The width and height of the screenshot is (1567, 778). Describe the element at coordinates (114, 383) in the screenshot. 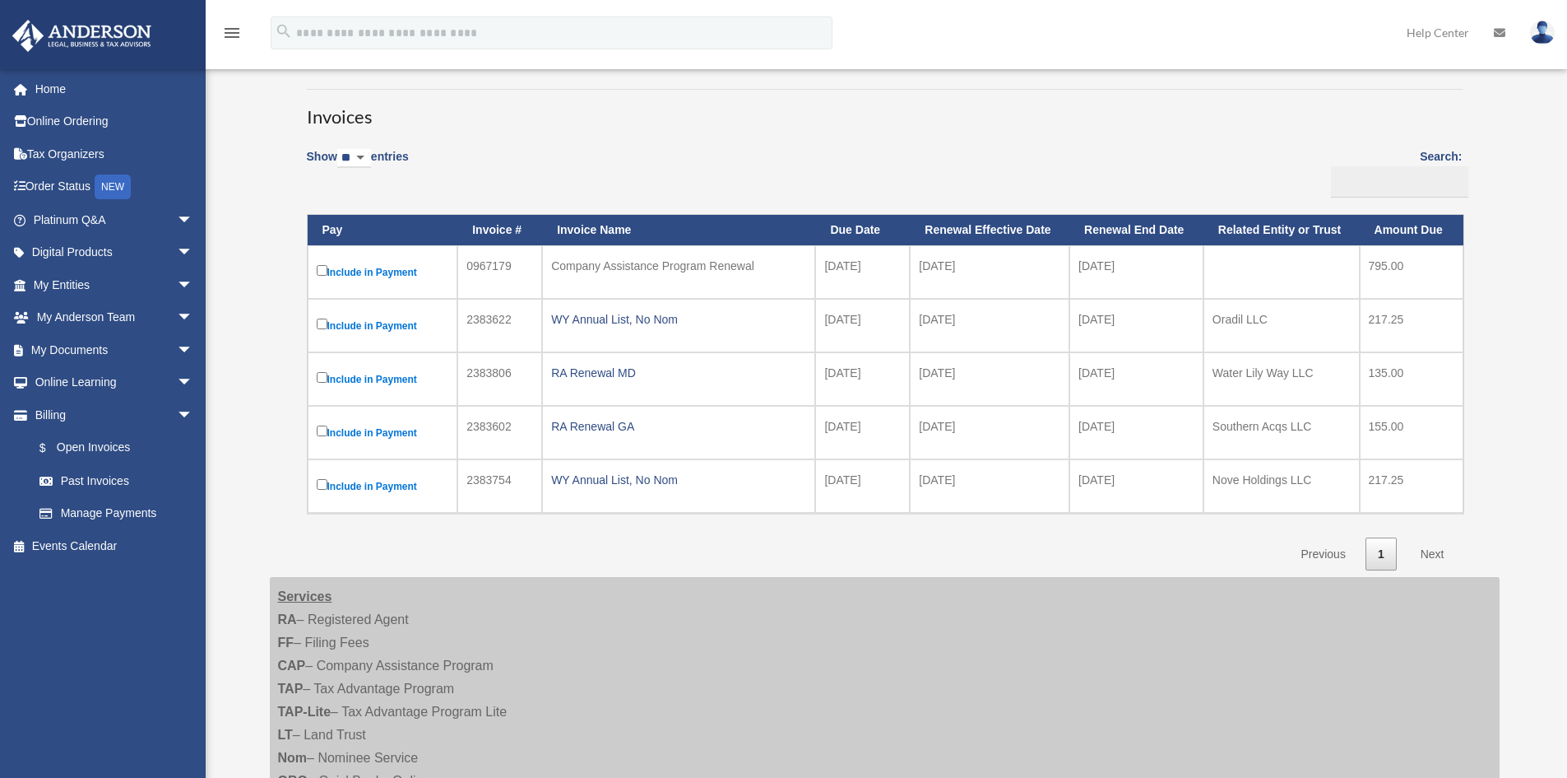

I see `a: Online Learningarrow_drop_down` at that location.